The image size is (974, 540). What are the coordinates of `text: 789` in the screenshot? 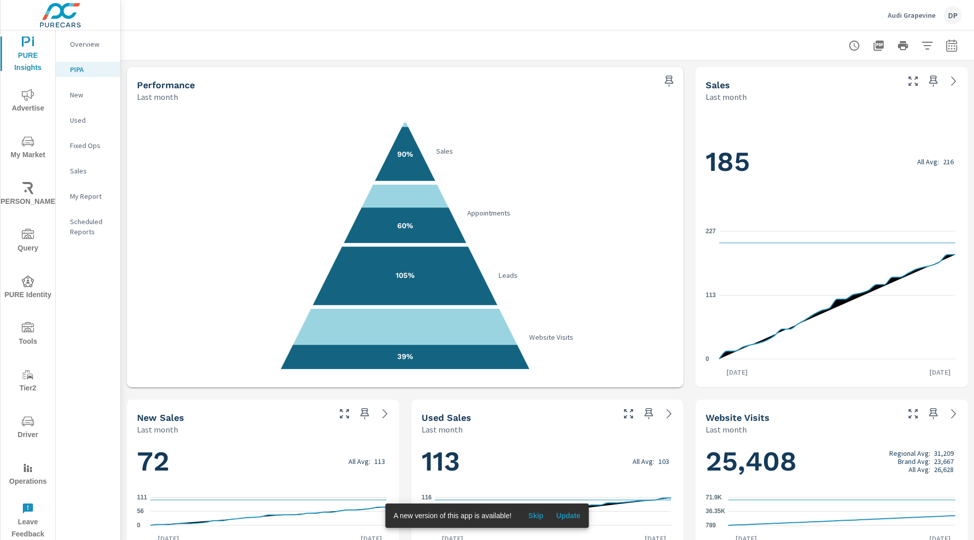 It's located at (711, 526).